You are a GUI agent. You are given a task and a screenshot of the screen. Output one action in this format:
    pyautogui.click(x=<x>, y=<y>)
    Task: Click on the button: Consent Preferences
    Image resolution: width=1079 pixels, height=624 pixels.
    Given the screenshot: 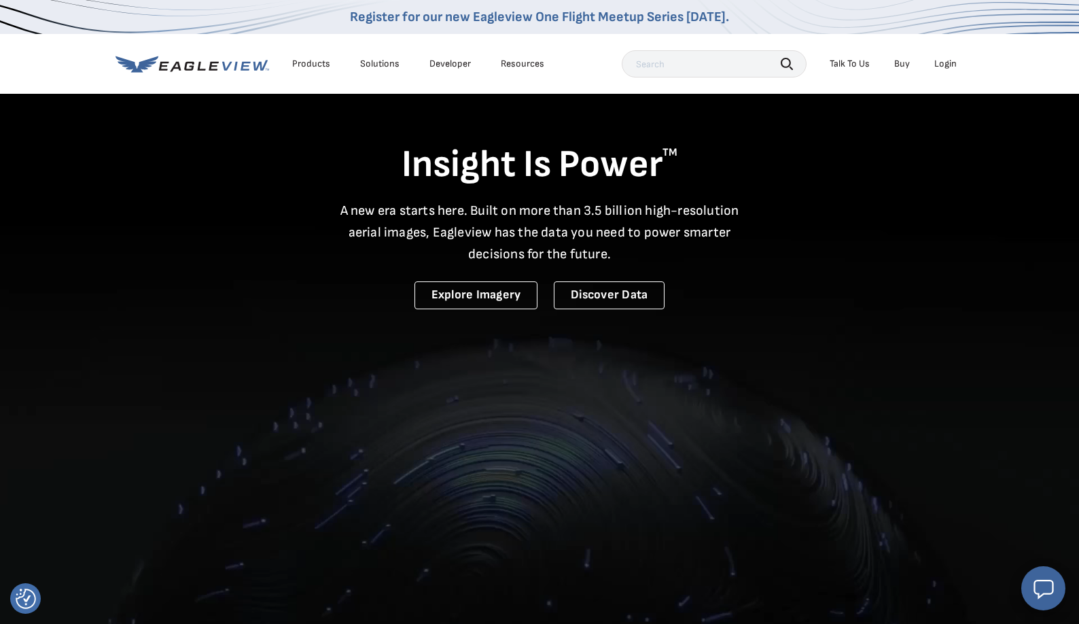 What is the action you would take?
    pyautogui.click(x=26, y=599)
    